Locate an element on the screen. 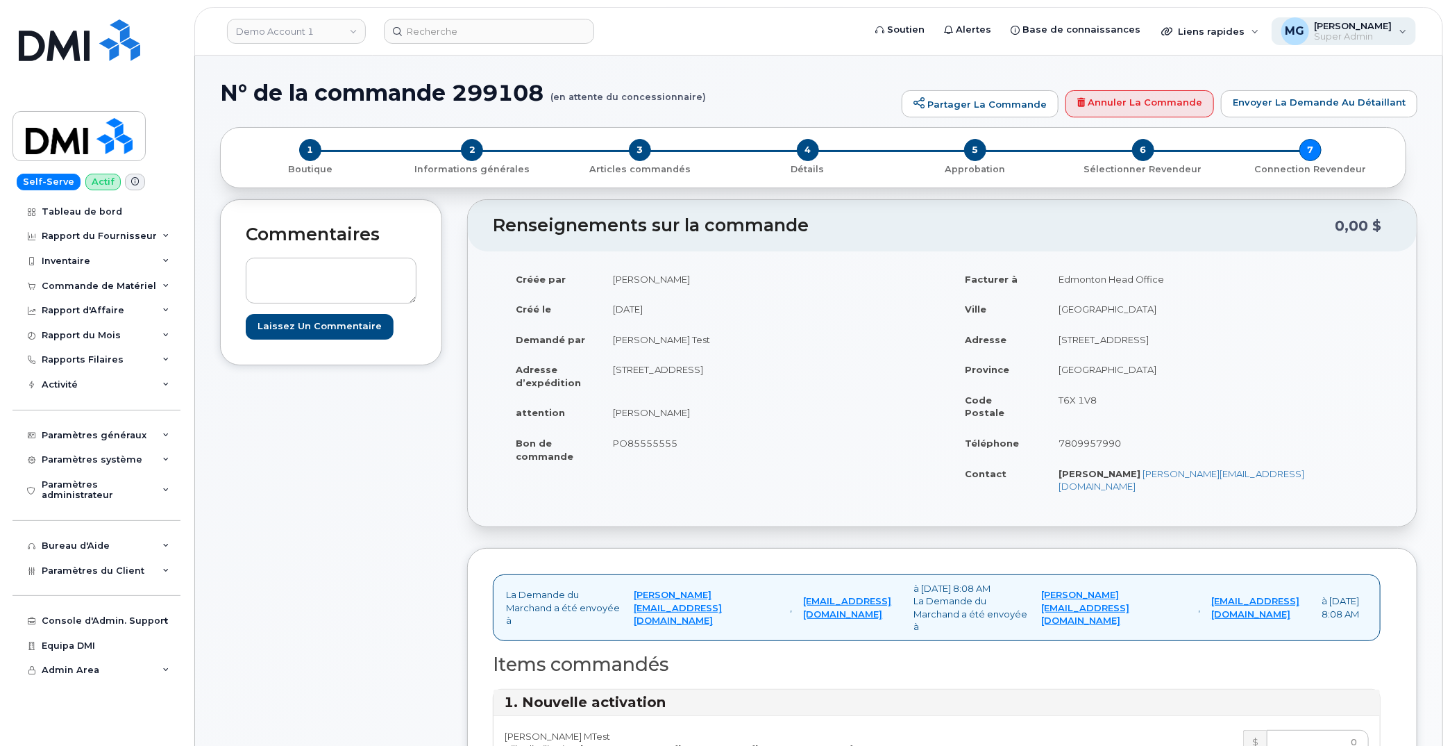 This screenshot has height=746, width=1450. input: Laissez un commentaire is located at coordinates (319, 326).